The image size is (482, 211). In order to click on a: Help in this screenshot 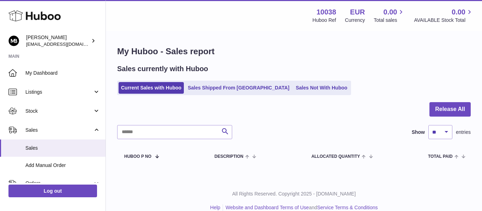, I will do `click(215, 208)`.